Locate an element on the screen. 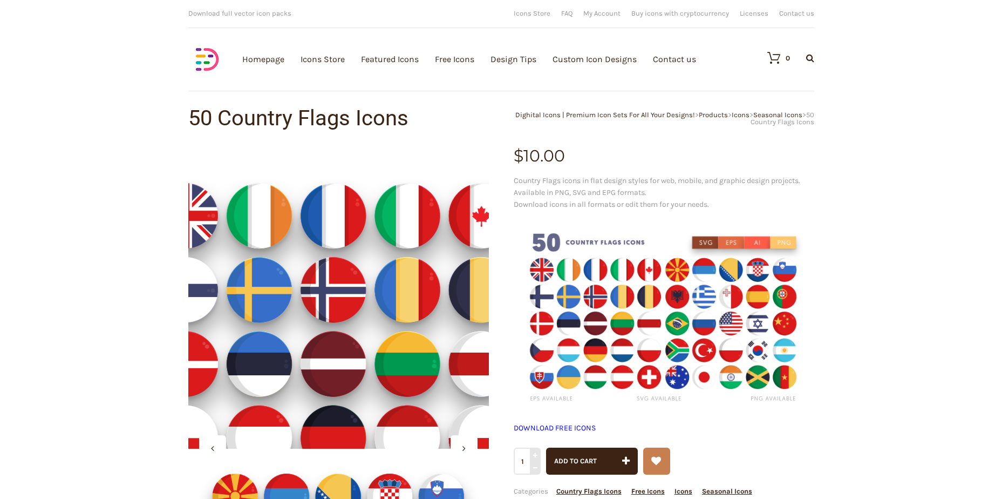  a: Buy icons with cryptocurrency is located at coordinates (680, 13).